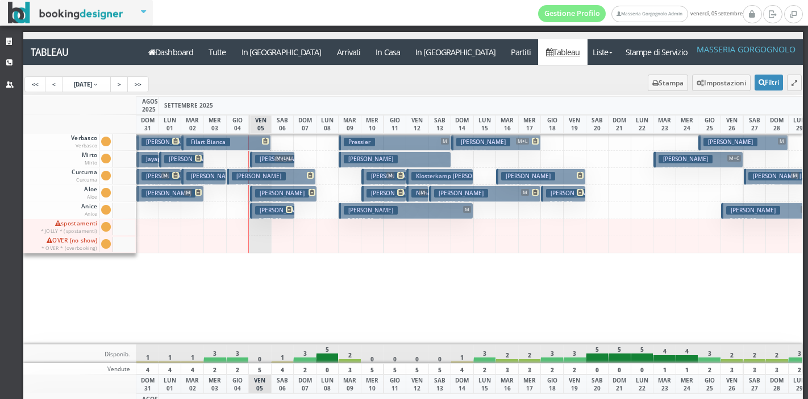  I want to click on span: M+L, so click(522, 141).